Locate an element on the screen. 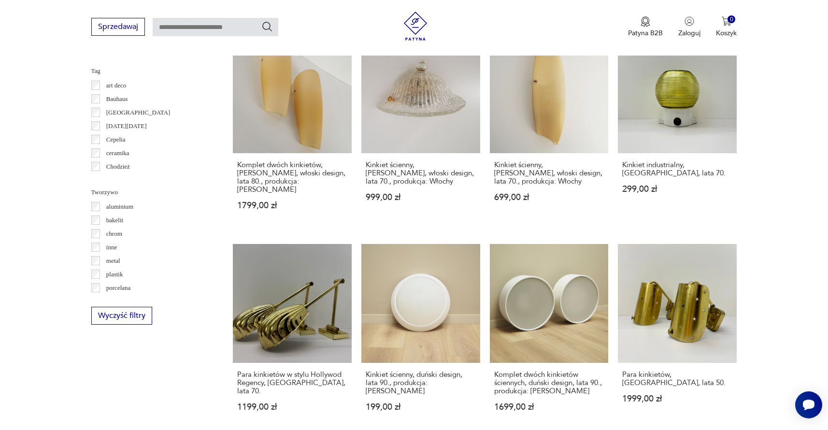 This screenshot has height=430, width=828. button: 0Koszyk is located at coordinates (726, 27).